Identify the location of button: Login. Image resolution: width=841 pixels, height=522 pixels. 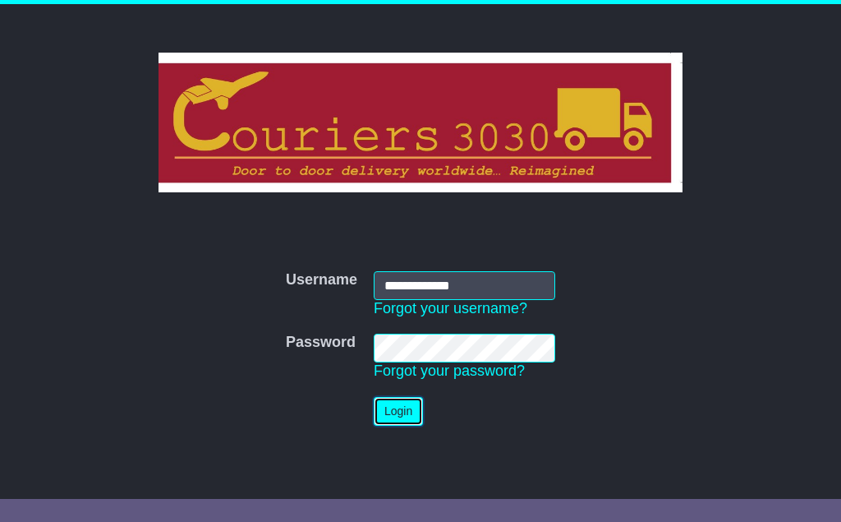
(398, 411).